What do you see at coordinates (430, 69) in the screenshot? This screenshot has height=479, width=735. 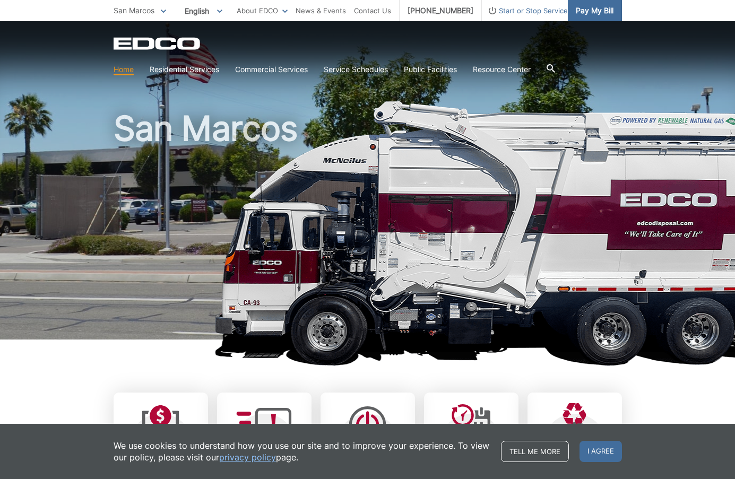 I see `a: Public Facilities` at bounding box center [430, 69].